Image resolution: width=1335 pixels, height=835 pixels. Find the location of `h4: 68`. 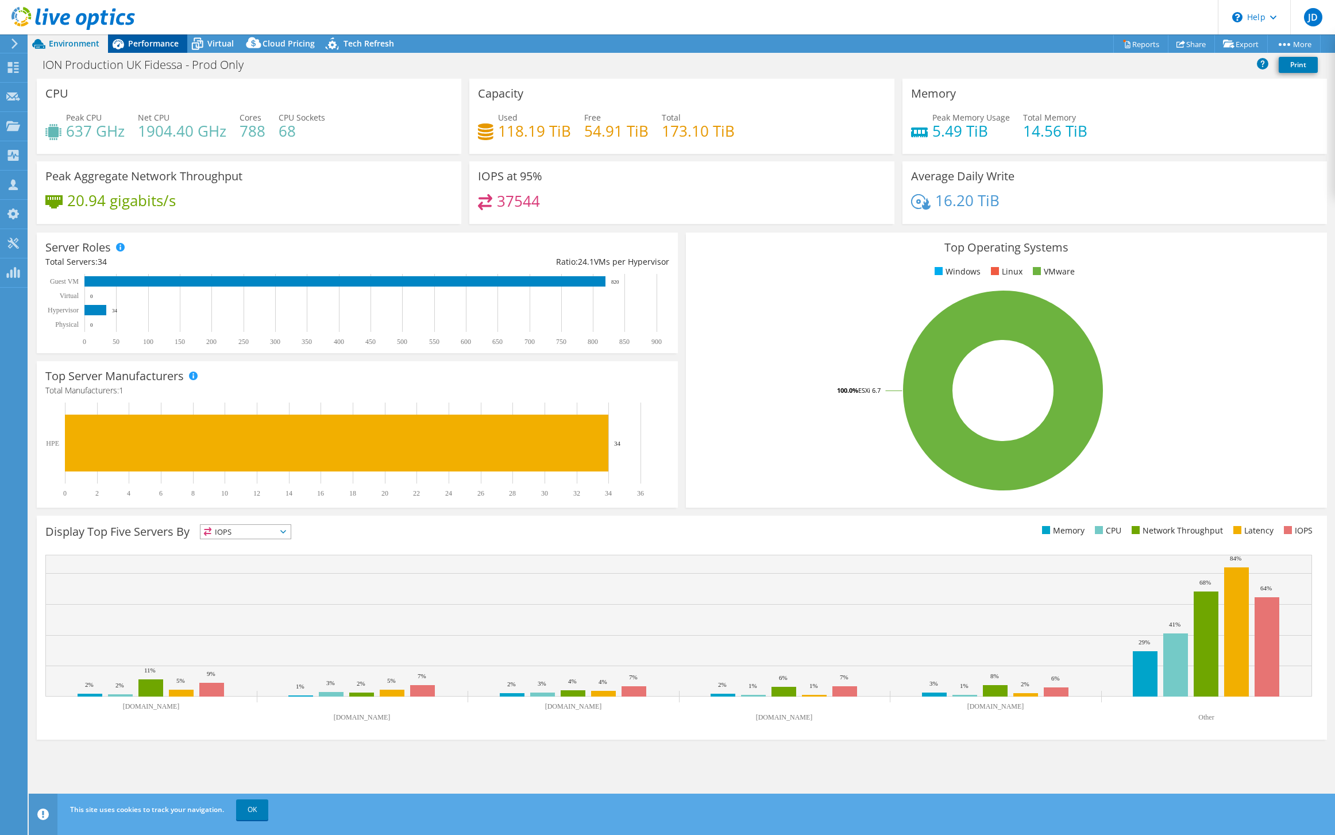

h4: 68 is located at coordinates (302, 131).